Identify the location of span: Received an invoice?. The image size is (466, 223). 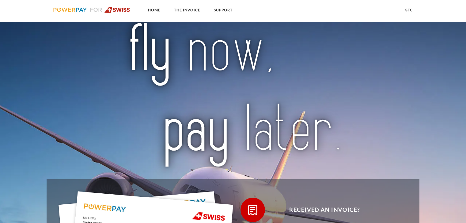
(324, 210).